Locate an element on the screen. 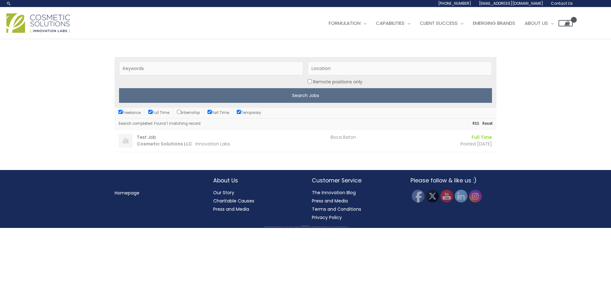 Image resolution: width=611 pixels, height=290 pixels. h2: Please follow & like us :) is located at coordinates (454, 181).